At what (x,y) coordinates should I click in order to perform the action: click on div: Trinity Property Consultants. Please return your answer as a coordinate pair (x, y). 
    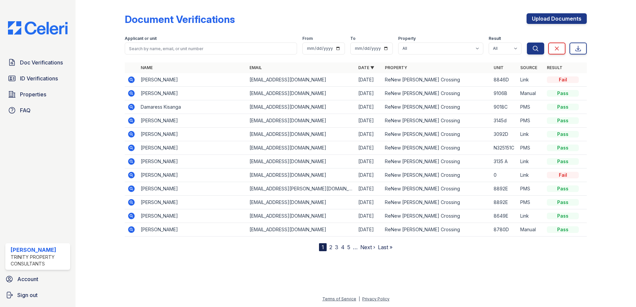
    Looking at the image, I should click on (39, 261).